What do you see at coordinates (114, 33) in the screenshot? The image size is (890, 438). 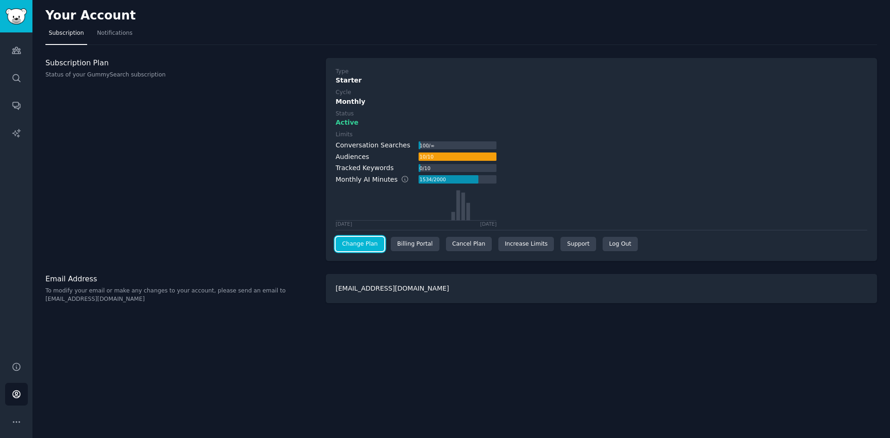 I see `span: Notifications` at bounding box center [114, 33].